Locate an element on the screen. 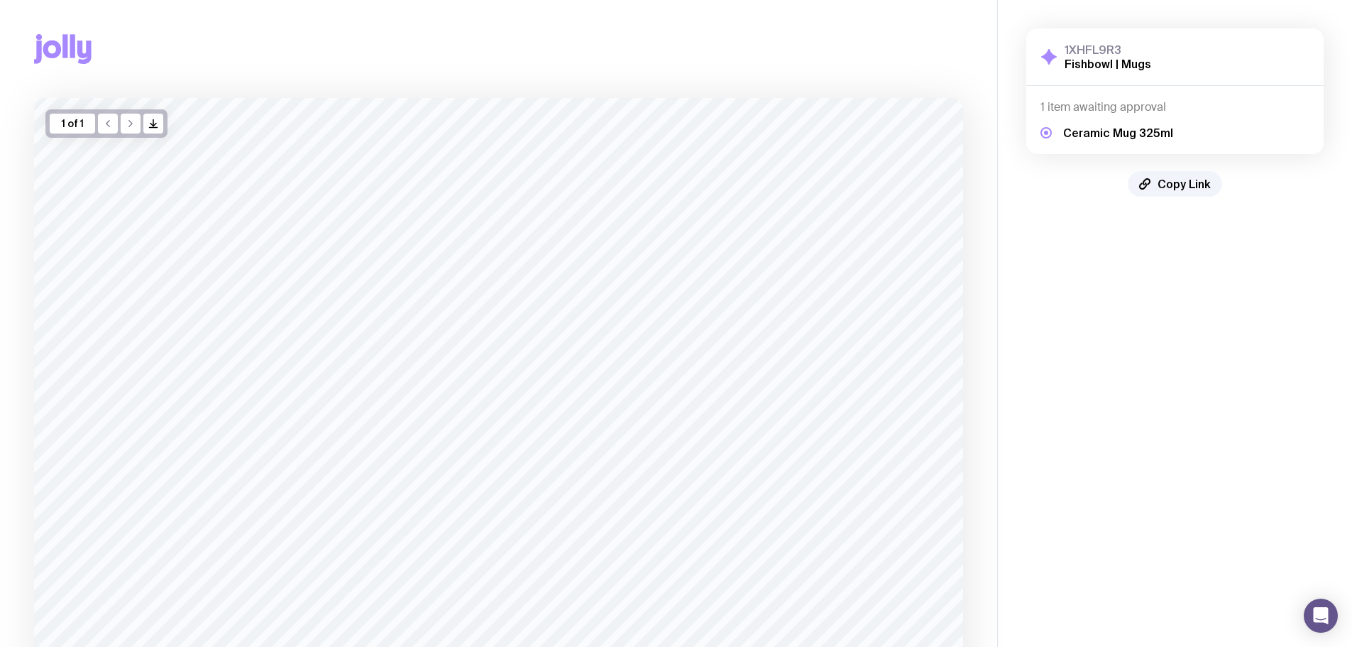  h5: Ceramic Mug 325ml is located at coordinates (1118, 133).